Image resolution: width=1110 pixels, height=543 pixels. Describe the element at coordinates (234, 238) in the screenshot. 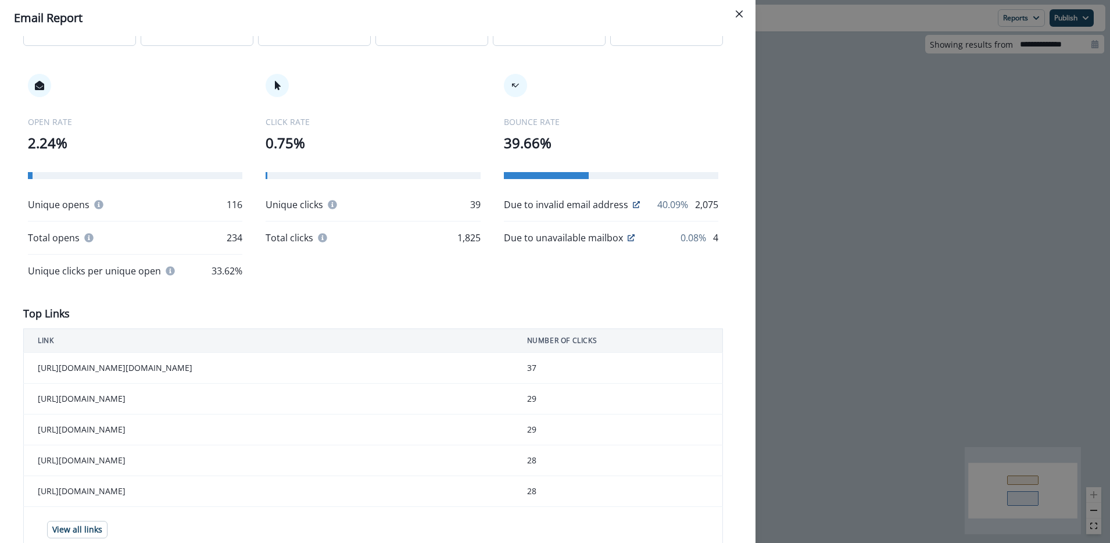

I see `p: 234` at that location.